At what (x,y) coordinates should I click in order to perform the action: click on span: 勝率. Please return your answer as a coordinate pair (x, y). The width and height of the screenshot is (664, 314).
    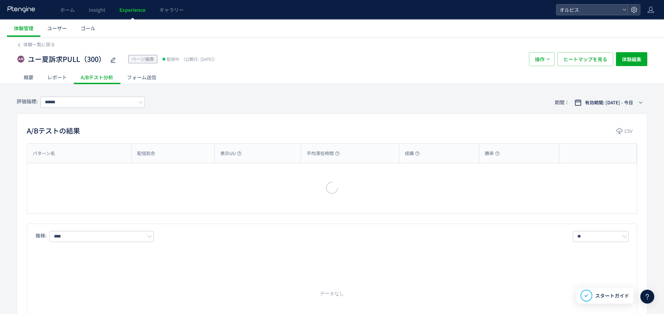
    Looking at the image, I should click on (492, 154).